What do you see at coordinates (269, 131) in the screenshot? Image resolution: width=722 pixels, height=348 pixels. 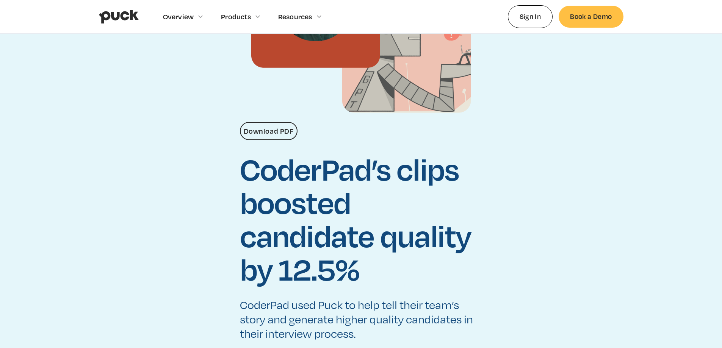 I see `a: Download PDF` at bounding box center [269, 131].